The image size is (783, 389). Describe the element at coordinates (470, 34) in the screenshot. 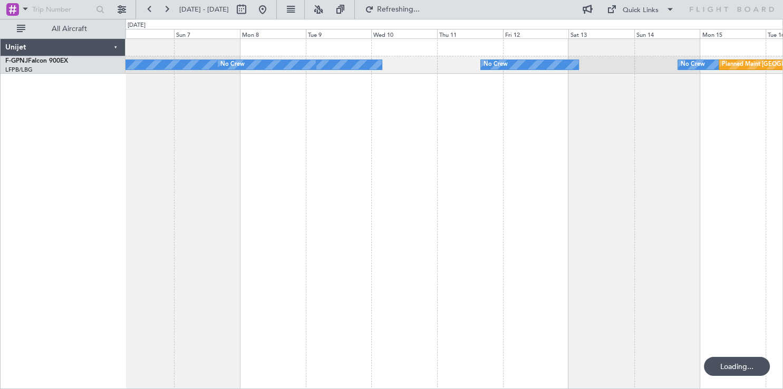

I see `div: Thu 11` at that location.